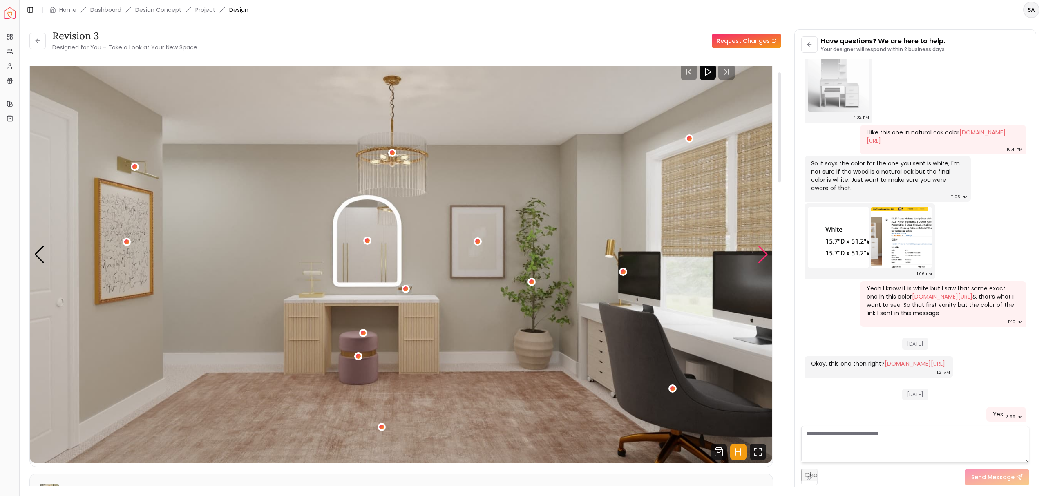  I want to click on div: 11:05 PM, so click(959, 197).